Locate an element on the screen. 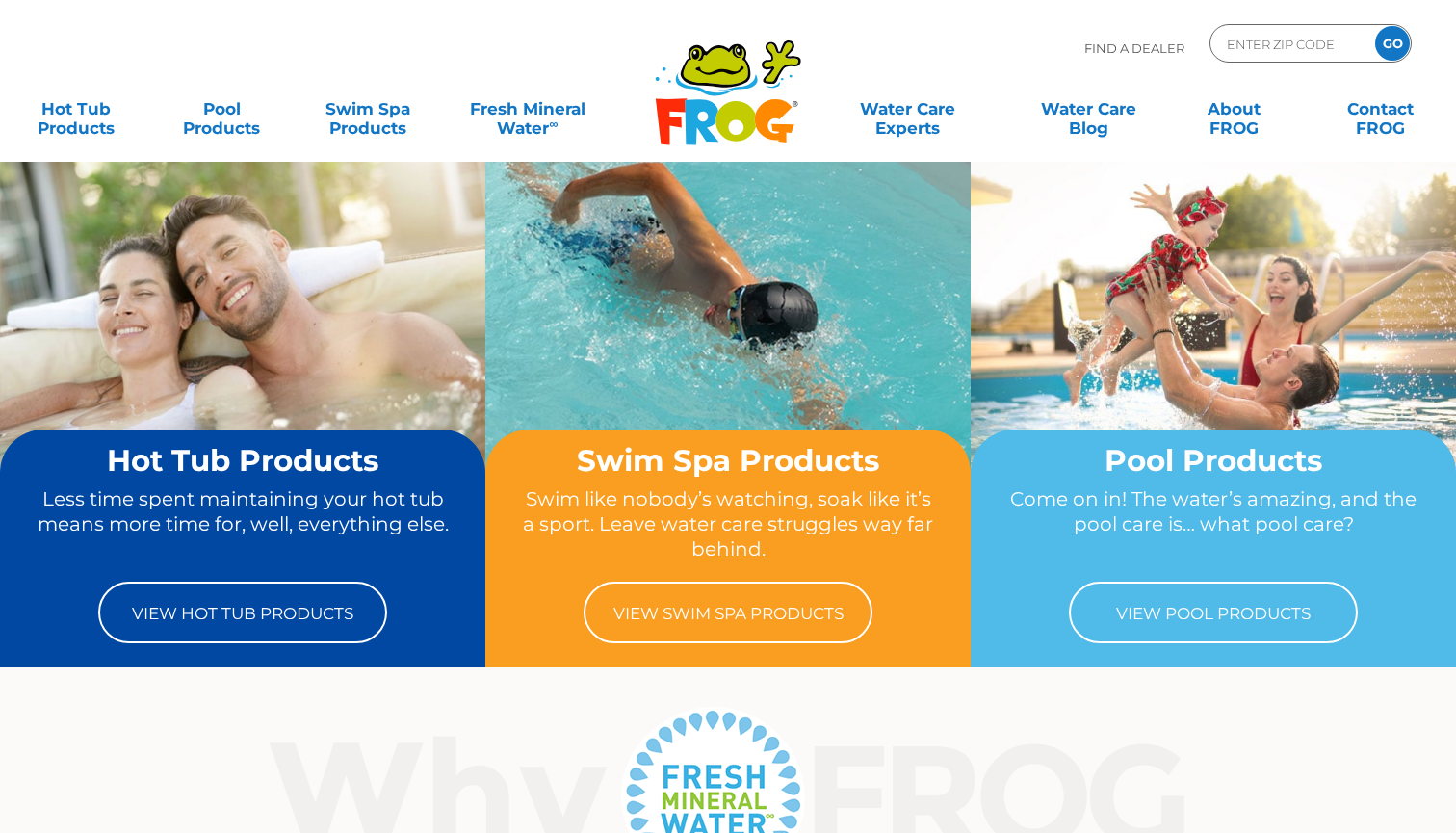 The height and width of the screenshot is (833, 1456). a: View Pool Products is located at coordinates (1214, 612).